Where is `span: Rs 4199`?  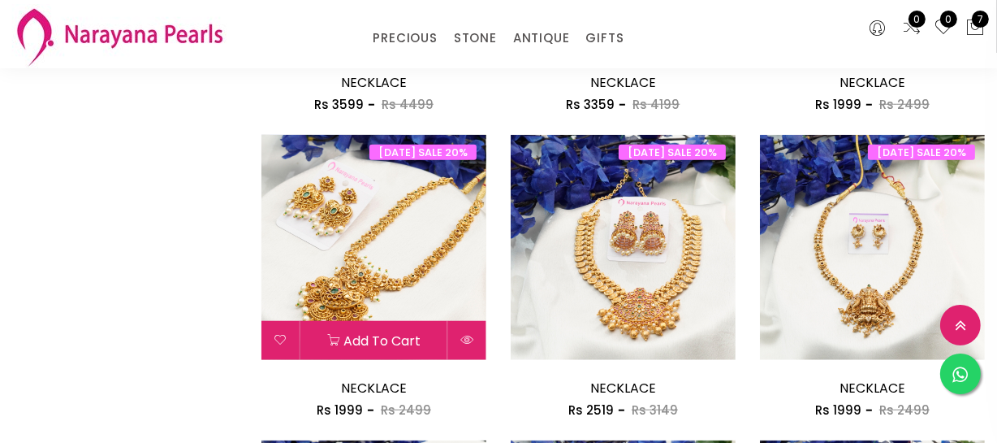 span: Rs 4199 is located at coordinates (656, 104).